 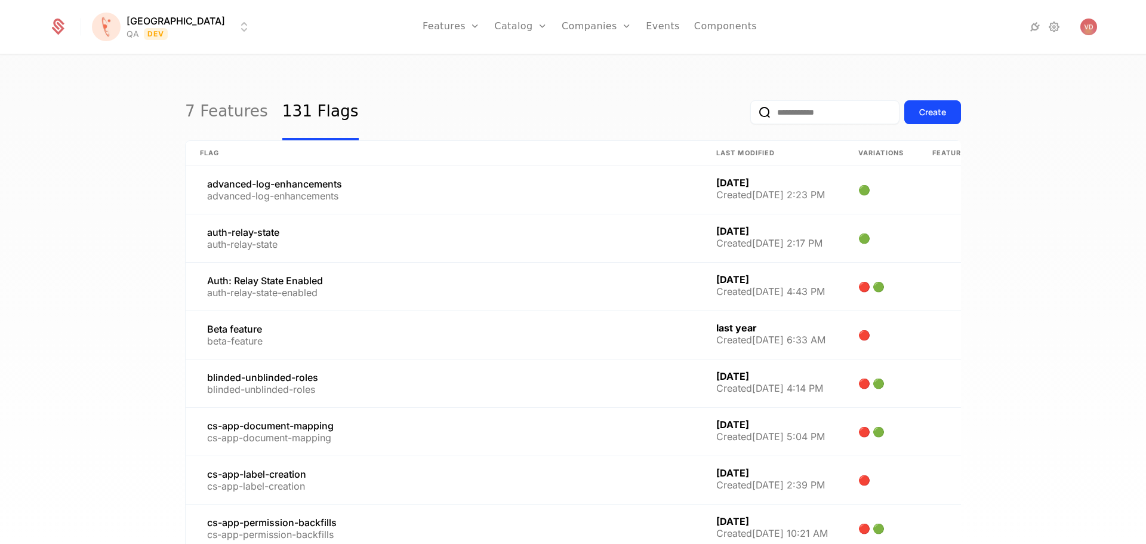 What do you see at coordinates (1035, 27) in the screenshot?
I see `a: Integrations` at bounding box center [1035, 27].